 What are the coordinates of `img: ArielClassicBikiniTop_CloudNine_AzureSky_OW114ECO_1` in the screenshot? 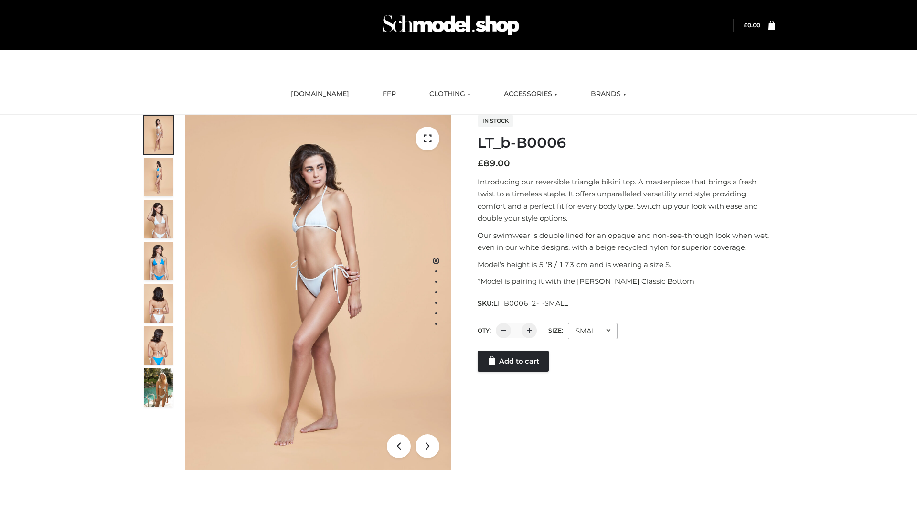 It's located at (318, 292).